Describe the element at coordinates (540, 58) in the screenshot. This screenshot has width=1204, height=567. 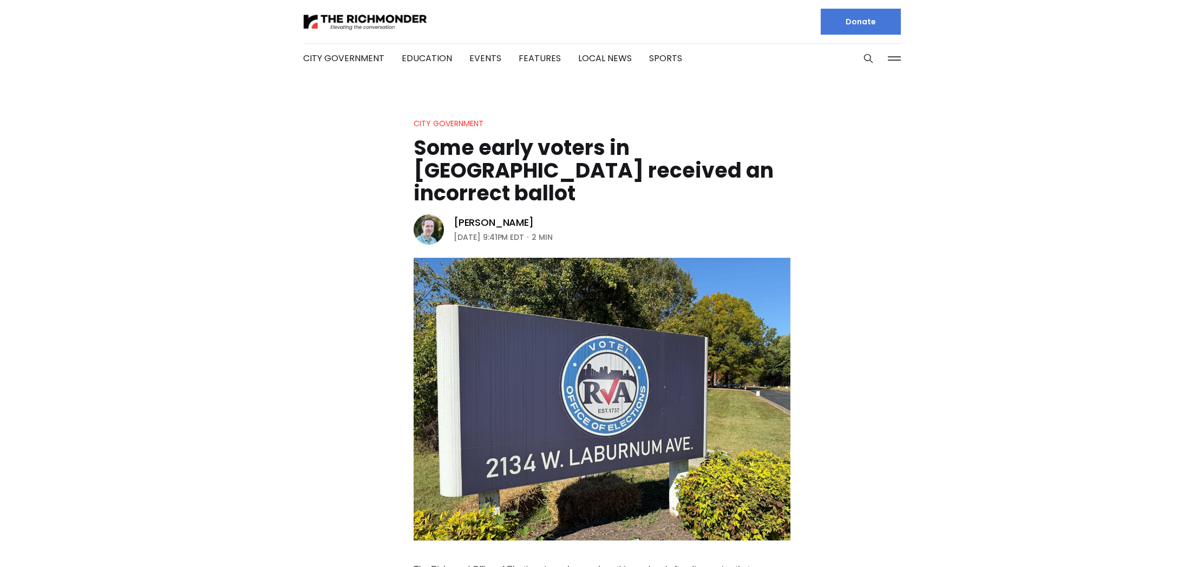
I see `a: Features` at that location.